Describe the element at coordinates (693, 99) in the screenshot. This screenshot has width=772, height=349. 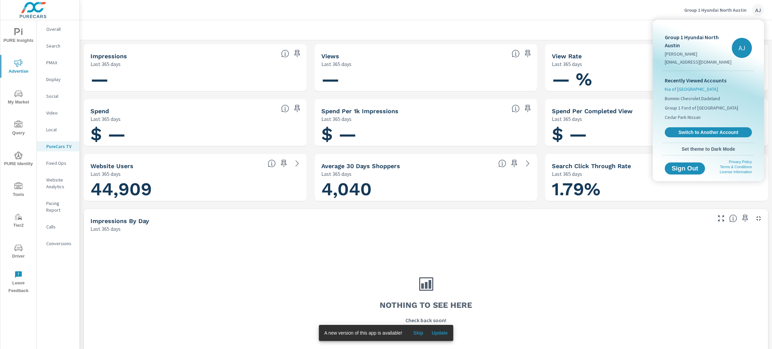
I see `span: Bomnin Chevrolet Dadeland` at that location.